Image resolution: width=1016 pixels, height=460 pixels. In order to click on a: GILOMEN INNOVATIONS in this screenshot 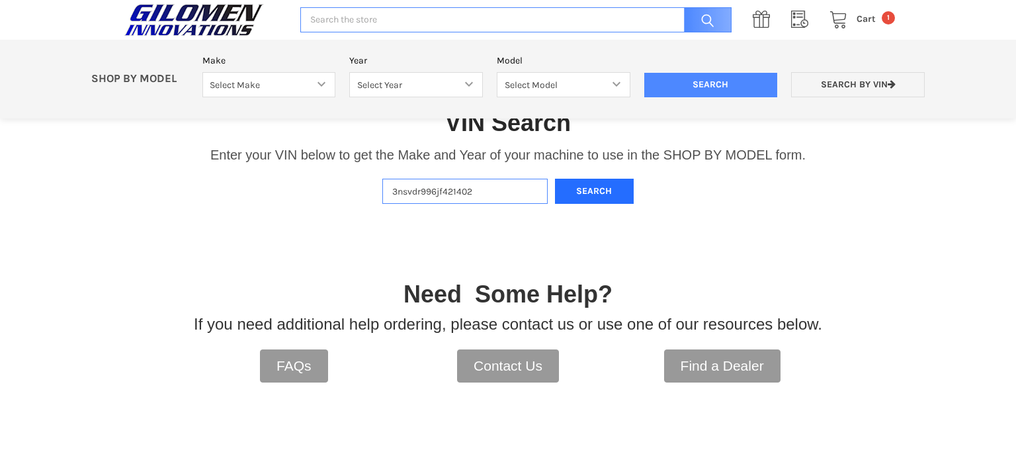, I will do `click(204, 20)`.